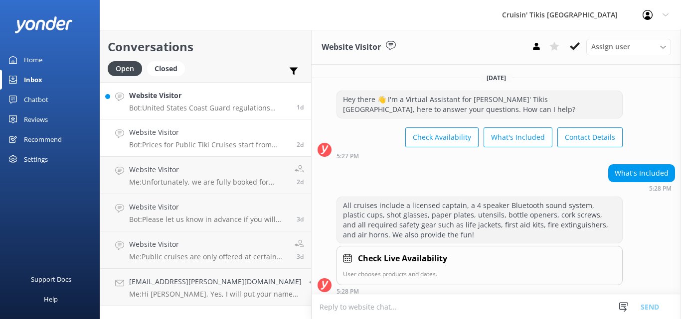 The height and width of the screenshot is (319, 681). What do you see at coordinates (36, 159) in the screenshot?
I see `div: Settings` at bounding box center [36, 159].